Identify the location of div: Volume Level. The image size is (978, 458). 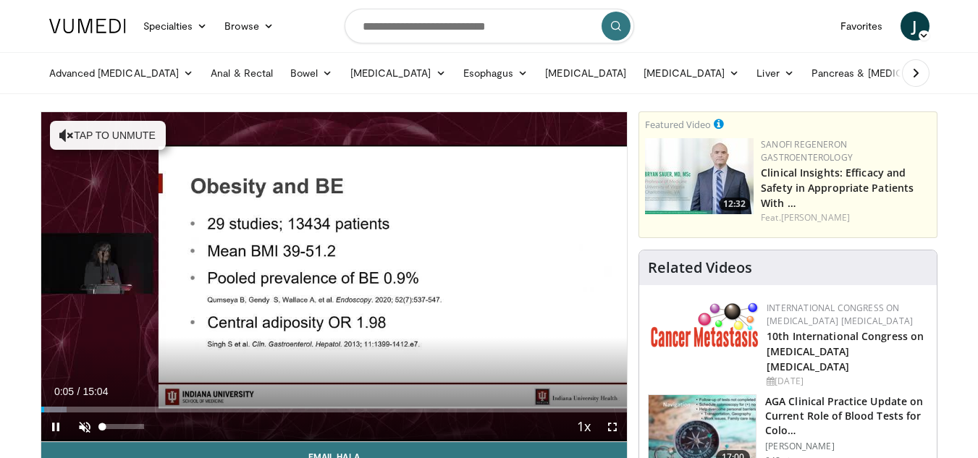
(123, 426).